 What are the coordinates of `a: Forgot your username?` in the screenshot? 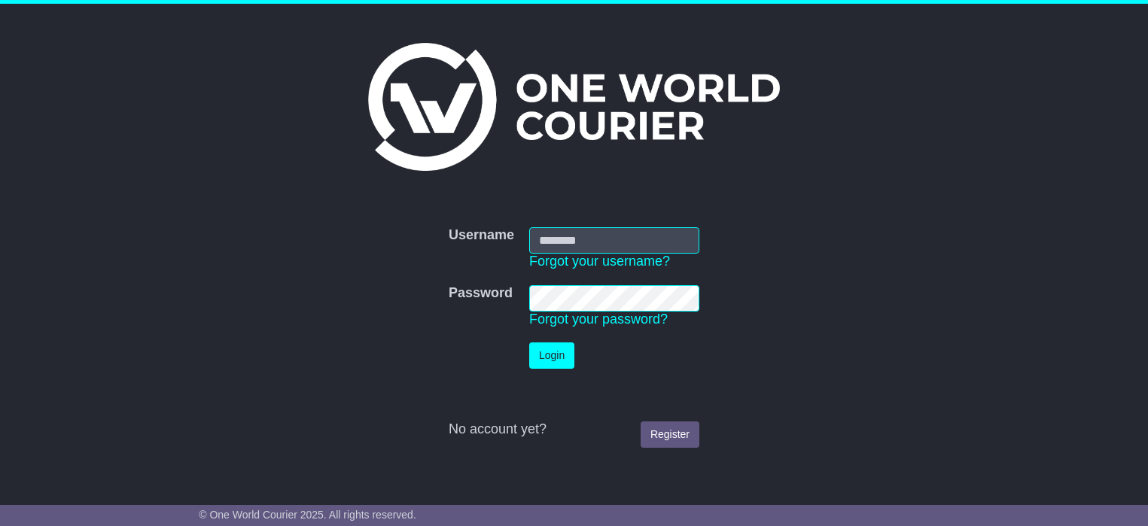 It's located at (599, 261).